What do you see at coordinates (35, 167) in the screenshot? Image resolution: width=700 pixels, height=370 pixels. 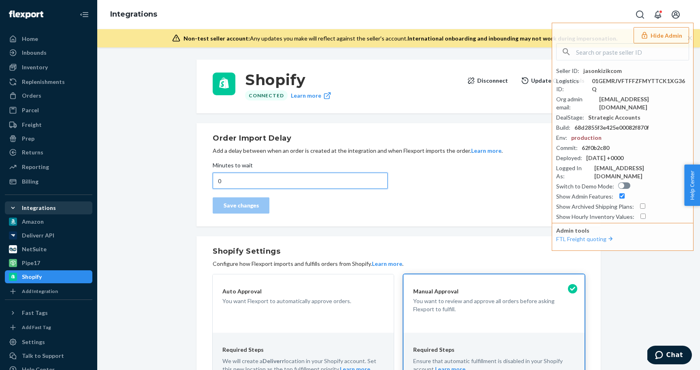 I see `div: Reporting` at bounding box center [35, 167].